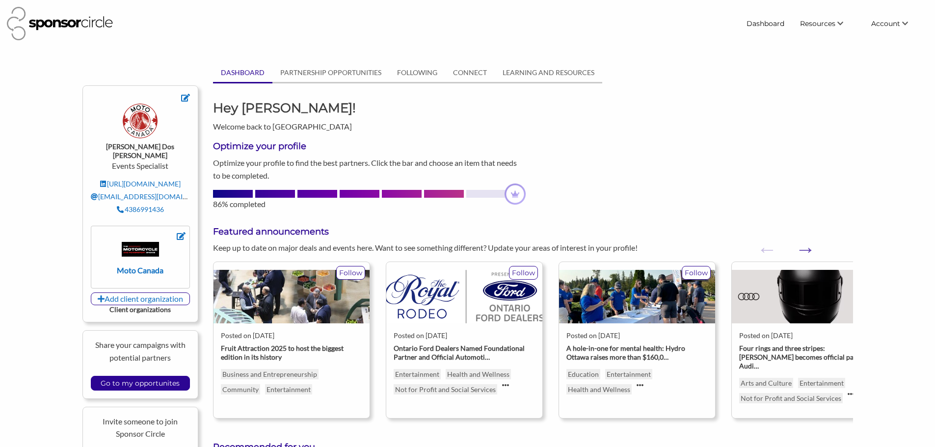 This screenshot has height=447, width=935. What do you see at coordinates (369, 146) in the screenshot?
I see `h3: Optimize your profile` at bounding box center [369, 146].